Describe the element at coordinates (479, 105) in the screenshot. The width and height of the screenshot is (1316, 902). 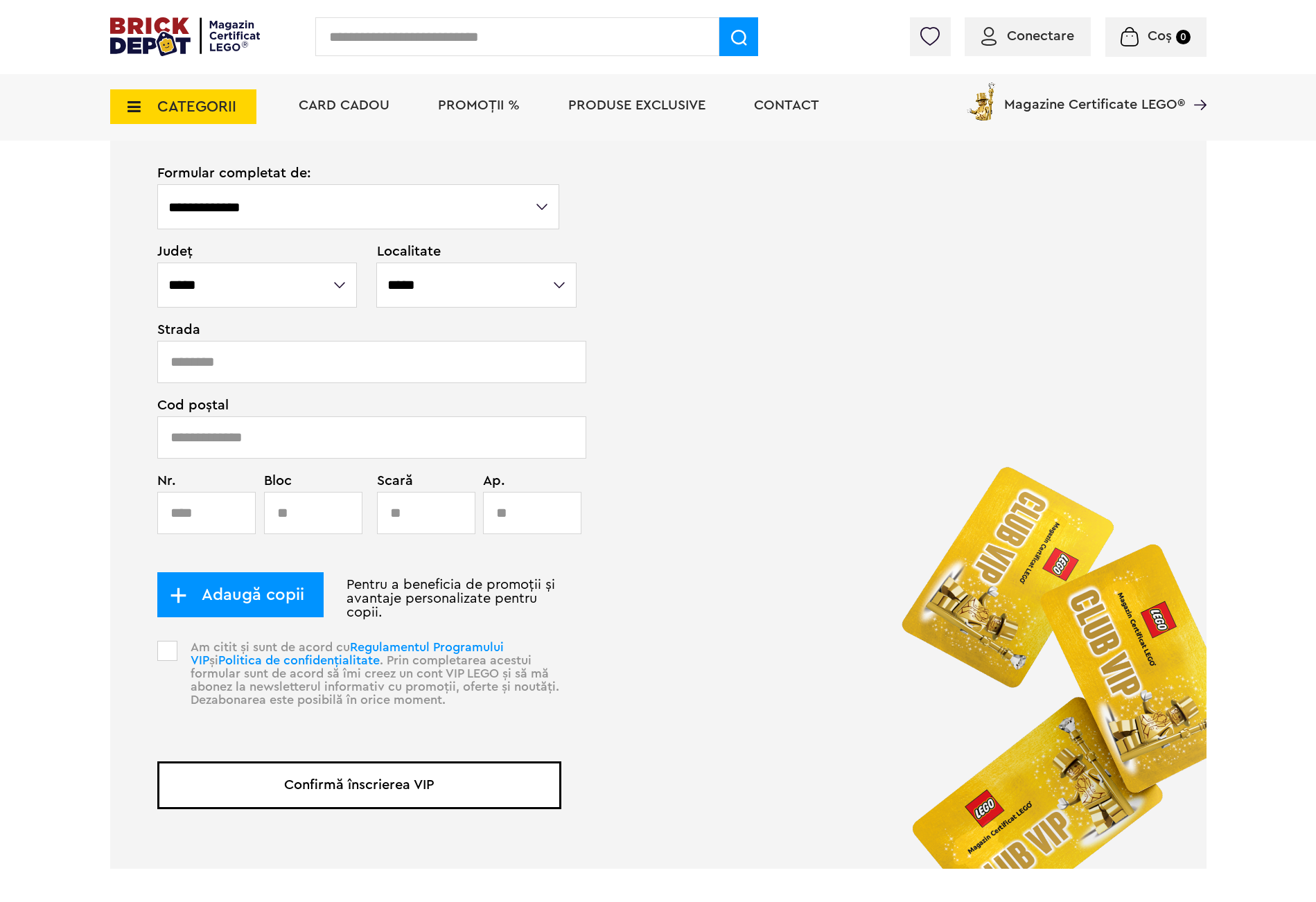
I see `span: PROMOȚII %` at that location.